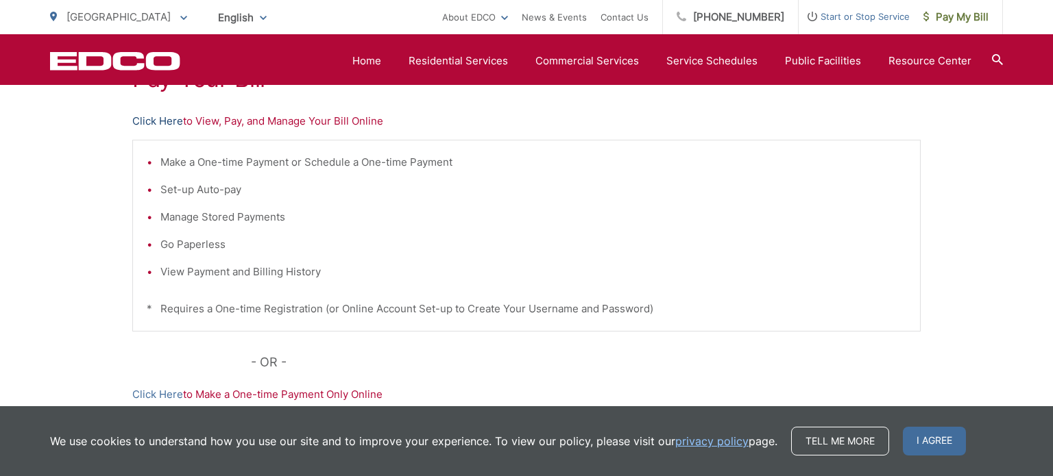  Describe the element at coordinates (526, 309) in the screenshot. I see `p: * Requires a One-time Registration (or Online Account Set-up to Create Your Username and Password)` at that location.